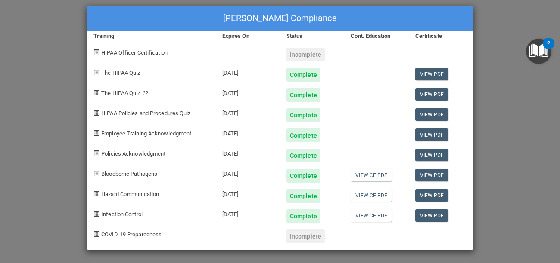 The width and height of the screenshot is (560, 263). I want to click on span: HIPAA Officer Certification, so click(134, 53).